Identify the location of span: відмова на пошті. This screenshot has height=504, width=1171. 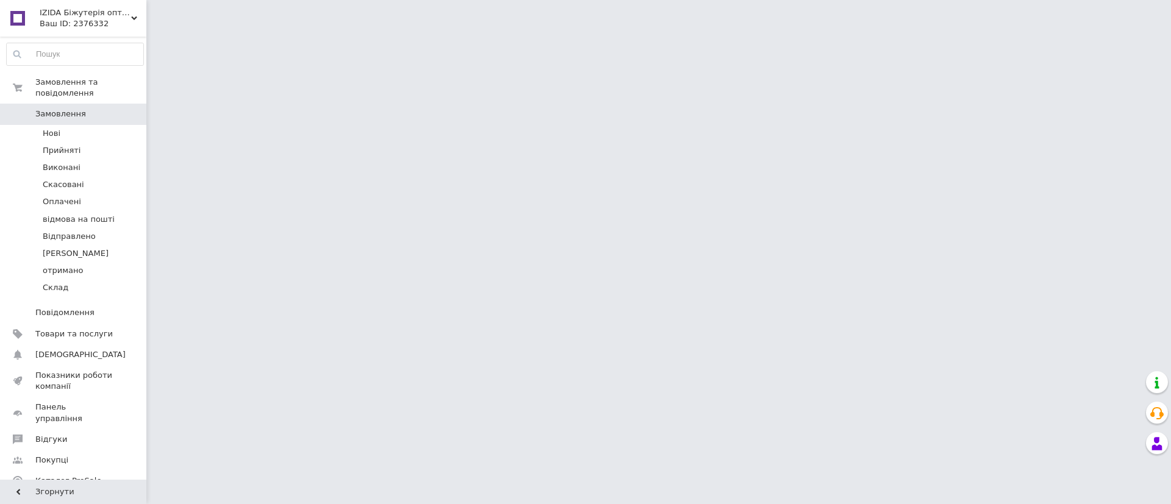
(79, 220).